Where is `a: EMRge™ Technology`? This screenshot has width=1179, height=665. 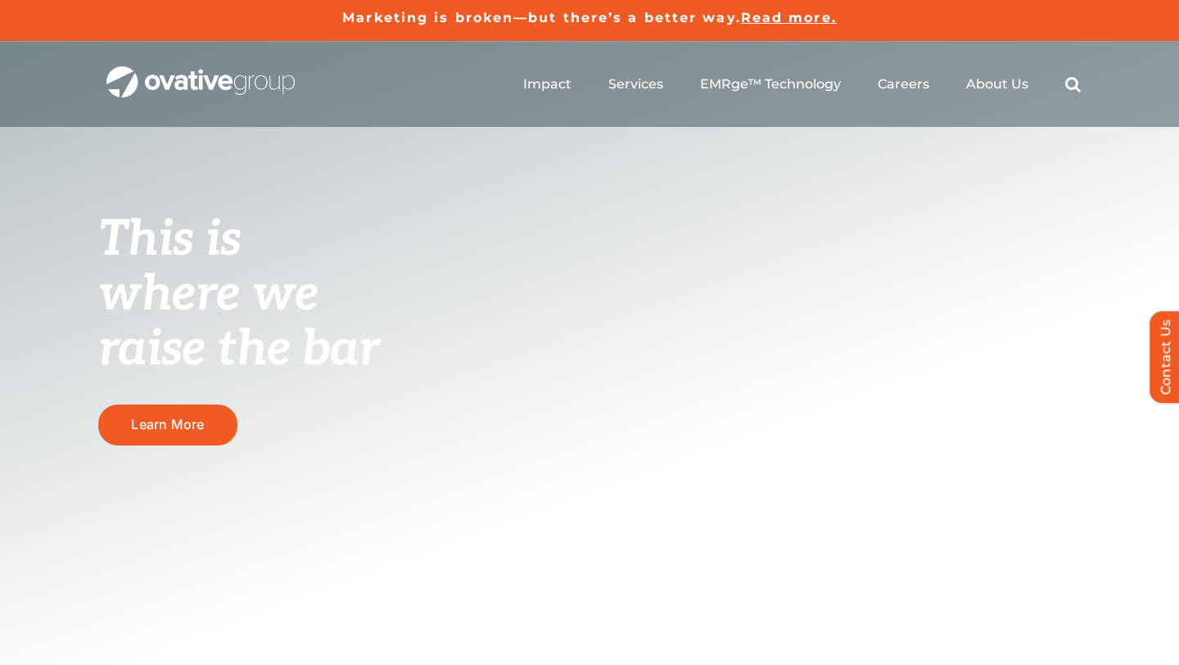 a: EMRge™ Technology is located at coordinates (771, 84).